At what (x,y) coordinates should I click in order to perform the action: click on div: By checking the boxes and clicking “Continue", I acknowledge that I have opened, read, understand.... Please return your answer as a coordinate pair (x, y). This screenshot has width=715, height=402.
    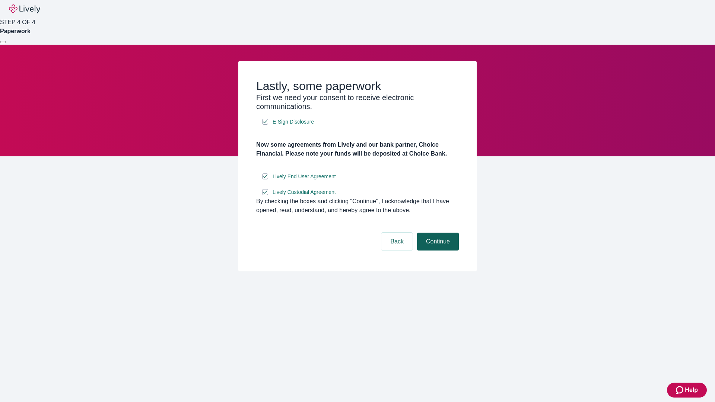
    Looking at the image, I should click on (357, 206).